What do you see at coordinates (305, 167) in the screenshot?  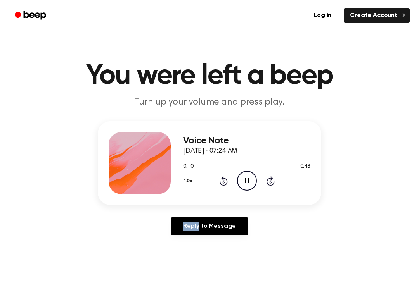 I see `span: 0:48` at bounding box center [305, 167].